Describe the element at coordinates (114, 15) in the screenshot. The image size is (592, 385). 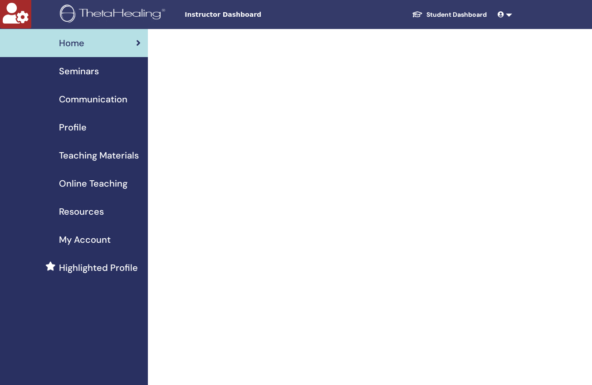
I see `img: logo.png` at that location.